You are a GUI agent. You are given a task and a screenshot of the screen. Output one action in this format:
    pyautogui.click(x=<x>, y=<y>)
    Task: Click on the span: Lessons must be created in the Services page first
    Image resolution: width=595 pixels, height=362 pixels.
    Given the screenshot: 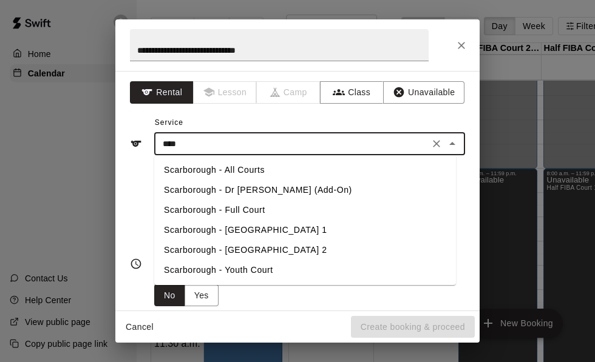 What is the action you would take?
    pyautogui.click(x=225, y=92)
    